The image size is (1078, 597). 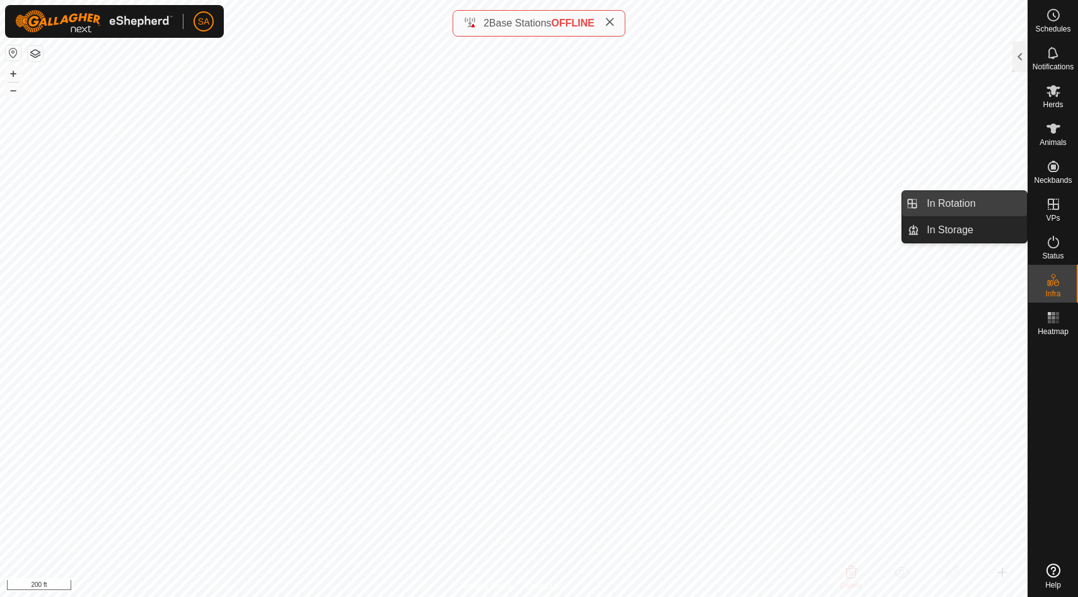 What do you see at coordinates (1053, 218) in the screenshot?
I see `span: VPs` at bounding box center [1053, 218].